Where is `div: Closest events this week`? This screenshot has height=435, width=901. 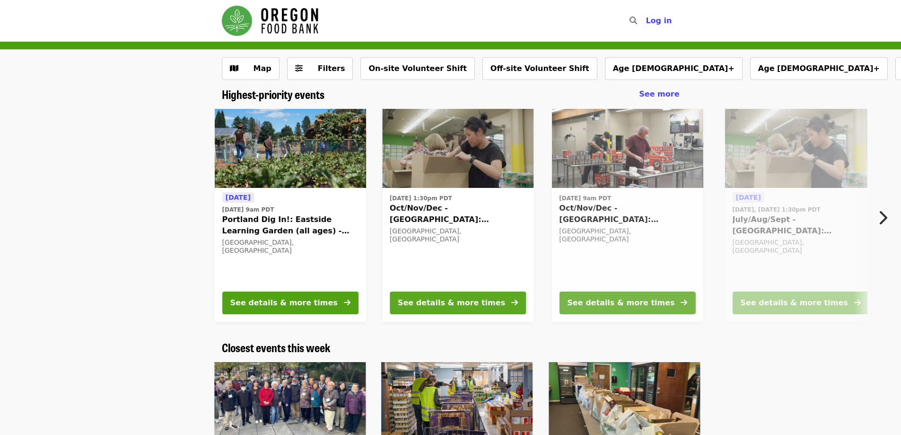
div: Closest events this week is located at coordinates (451, 347).